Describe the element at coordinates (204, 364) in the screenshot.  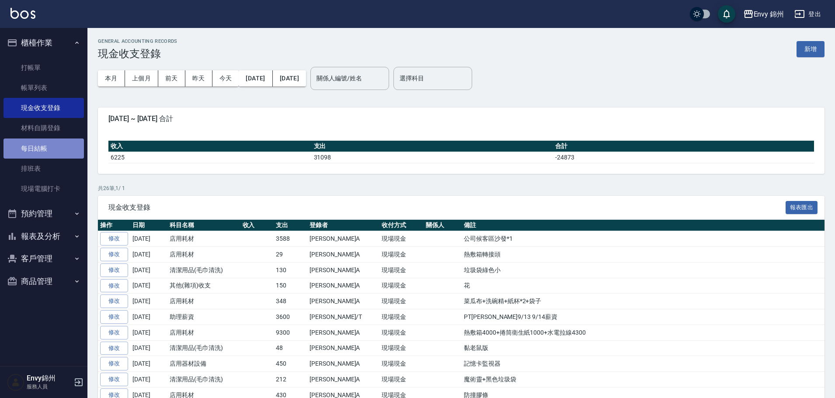
I see `td: 店用器材設備` at that location.